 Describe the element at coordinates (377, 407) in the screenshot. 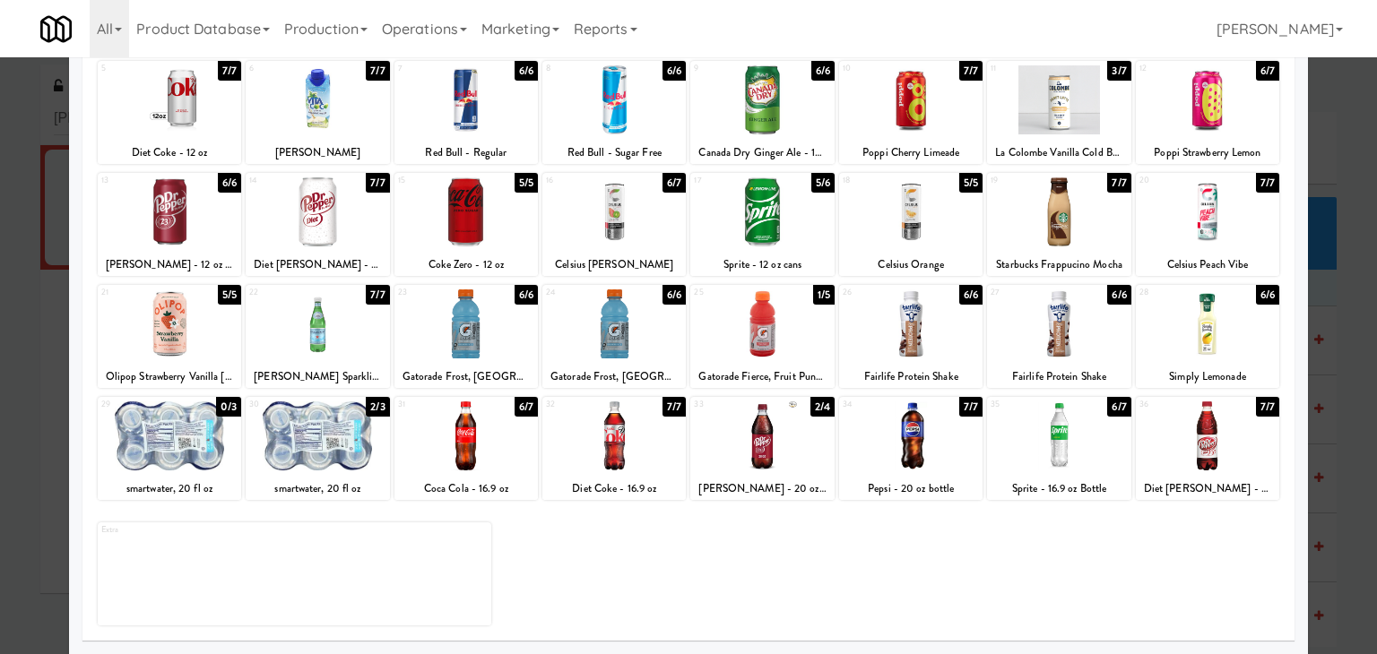

I see `div: 2/3` at that location.